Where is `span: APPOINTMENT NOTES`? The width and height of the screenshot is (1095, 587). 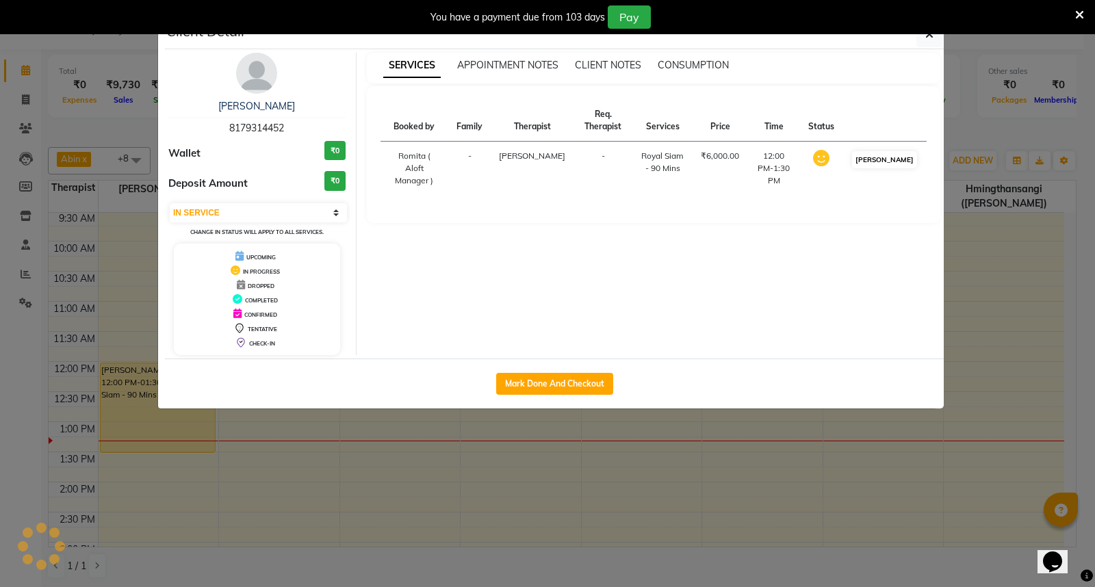 span: APPOINTMENT NOTES is located at coordinates (508, 65).